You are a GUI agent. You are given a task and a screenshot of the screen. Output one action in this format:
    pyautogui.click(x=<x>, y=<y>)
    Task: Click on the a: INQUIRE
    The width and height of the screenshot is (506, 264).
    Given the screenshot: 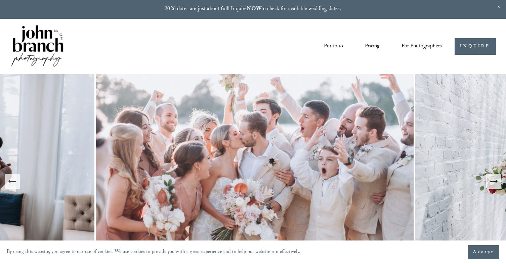 What is the action you would take?
    pyautogui.click(x=475, y=46)
    